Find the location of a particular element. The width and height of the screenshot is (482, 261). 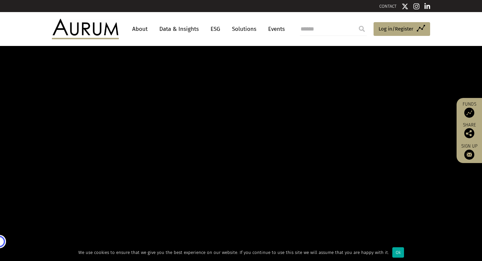

div: Ok is located at coordinates (398, 252).